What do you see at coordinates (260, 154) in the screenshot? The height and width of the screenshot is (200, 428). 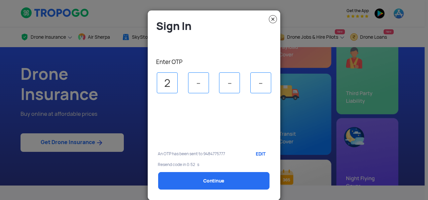 I see `a: EDIT` at bounding box center [260, 154].